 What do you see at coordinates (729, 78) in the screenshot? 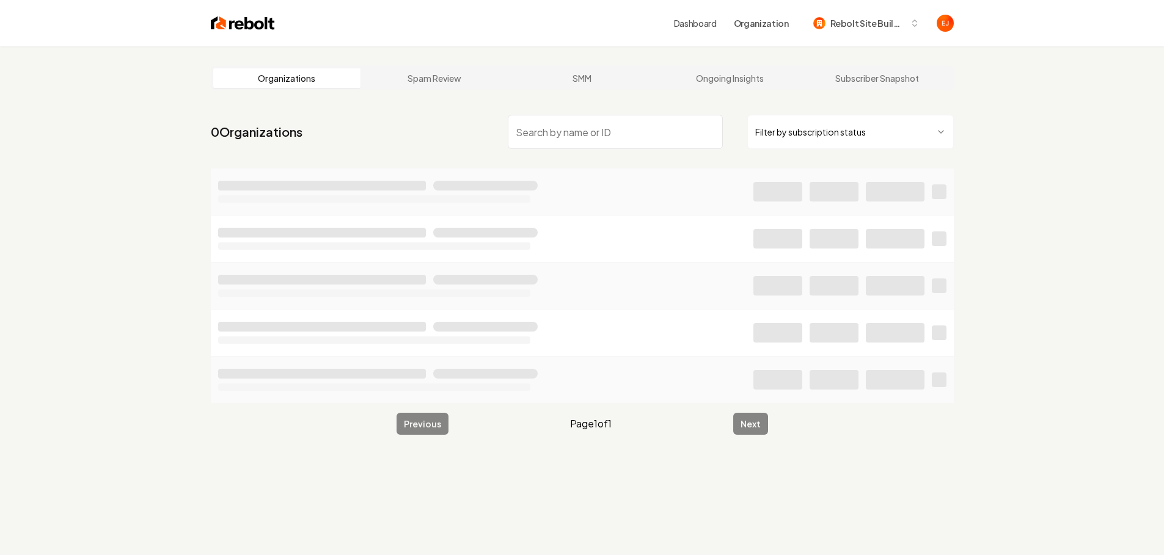
I see `a: Ongoing Insights` at bounding box center [729, 78].